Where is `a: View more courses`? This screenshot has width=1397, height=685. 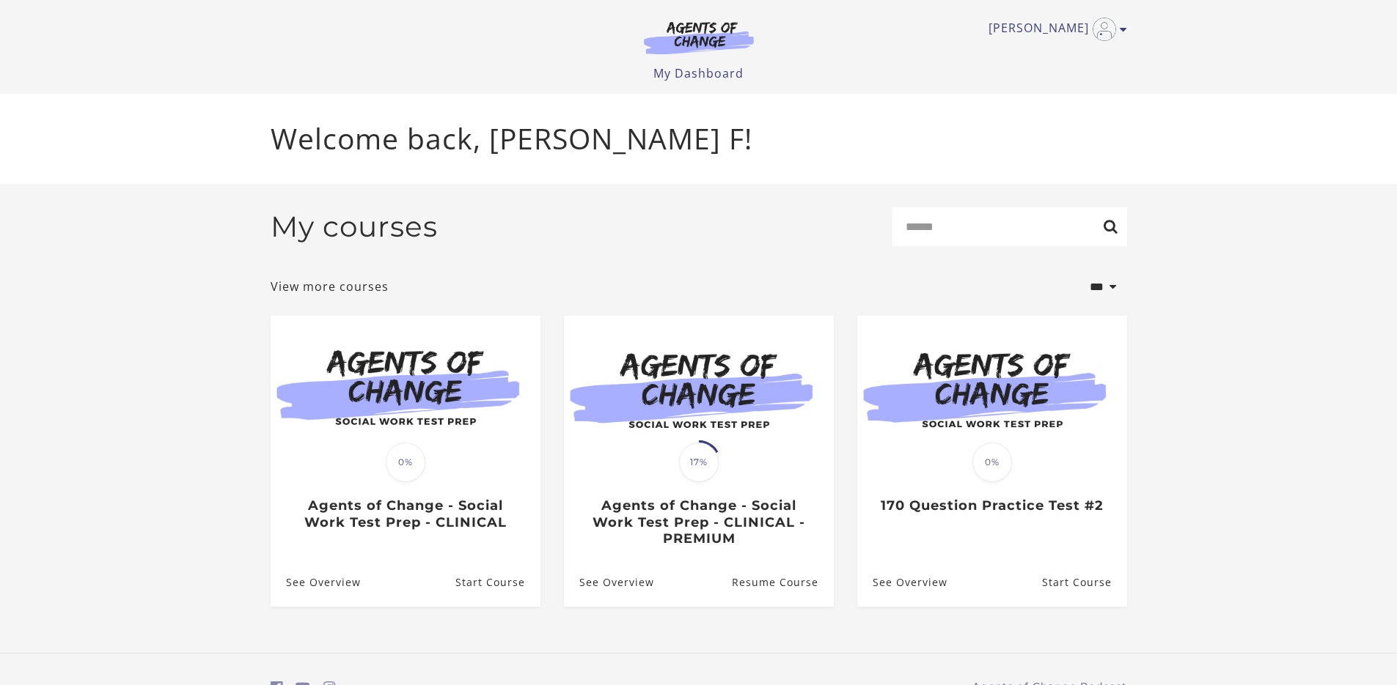
a: View more courses is located at coordinates (329, 287).